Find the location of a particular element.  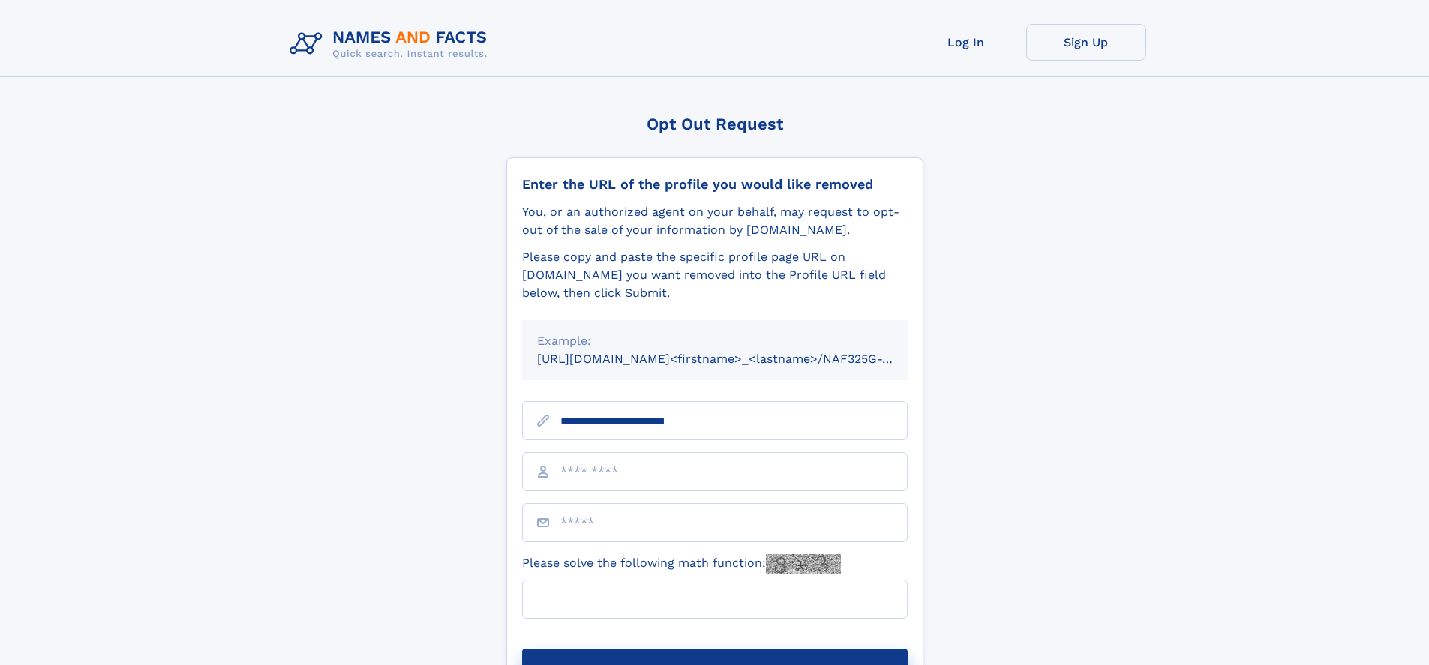

label: Please solve the following math function: is located at coordinates (681, 564).